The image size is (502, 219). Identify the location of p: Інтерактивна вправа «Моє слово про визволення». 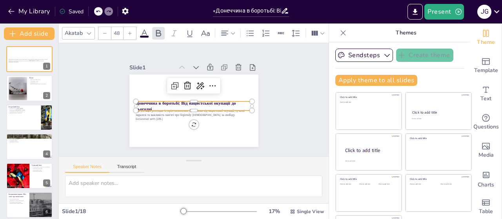
(18, 195).